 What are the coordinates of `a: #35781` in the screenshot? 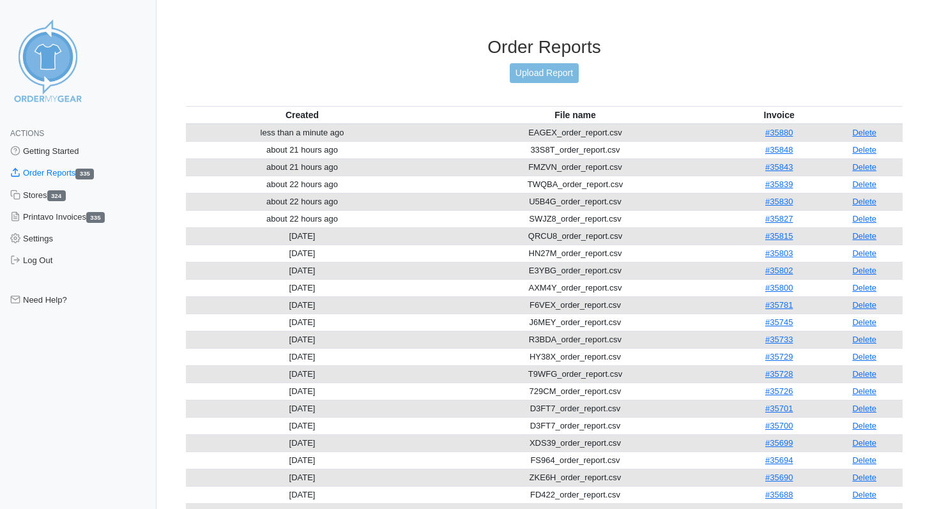 It's located at (779, 305).